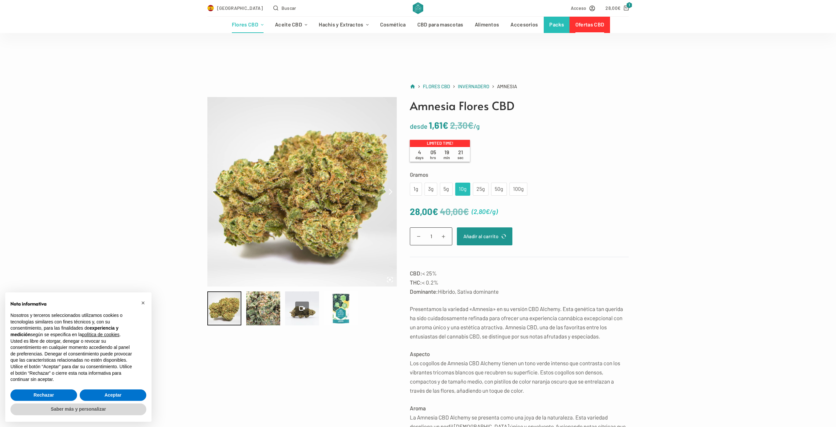  Describe the element at coordinates (344, 25) in the screenshot. I see `a: Hachís y Extractos` at that location.